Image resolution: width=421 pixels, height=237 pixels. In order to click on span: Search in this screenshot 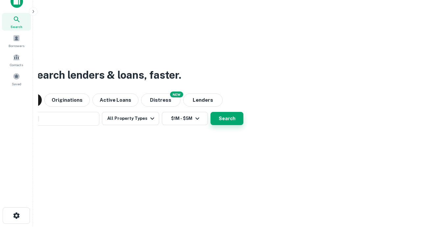, I will do `click(16, 27)`.